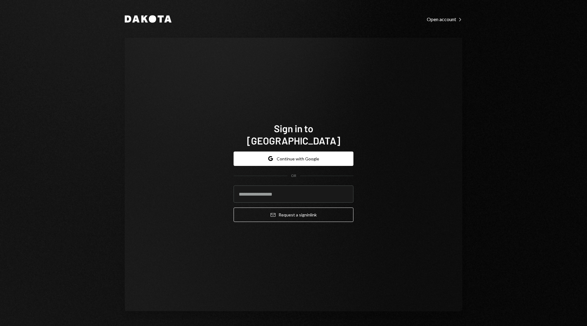 Image resolution: width=587 pixels, height=326 pixels. I want to click on button: Request a signinlink, so click(294, 214).